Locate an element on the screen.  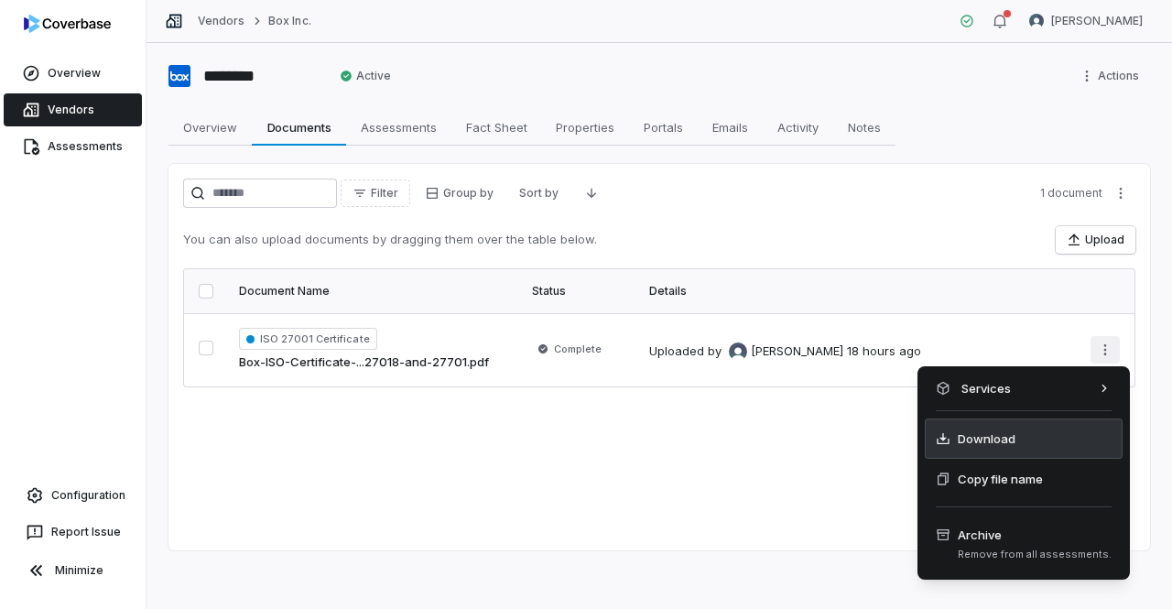
div: Services is located at coordinates (1024, 388).